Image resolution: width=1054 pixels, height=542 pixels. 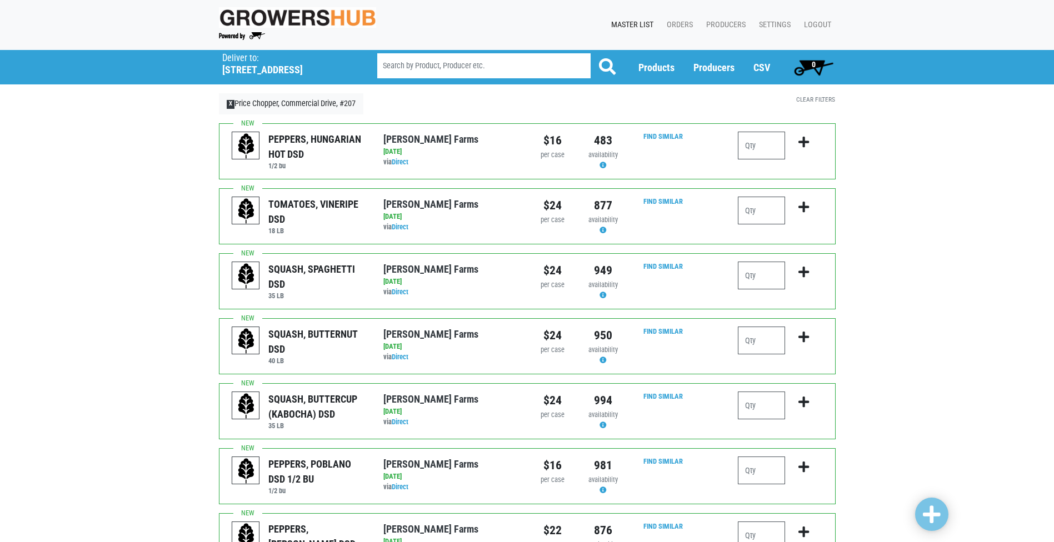 I want to click on h6: 35 LB, so click(x=317, y=296).